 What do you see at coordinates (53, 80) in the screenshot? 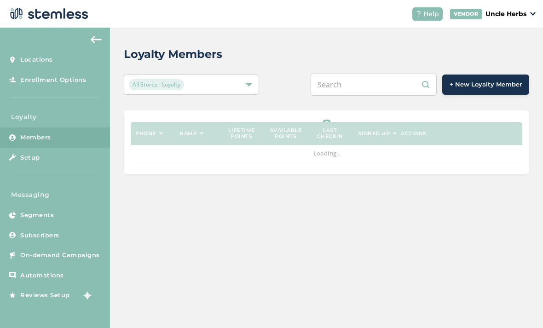
I see `span: Enrollment Options` at bounding box center [53, 80].